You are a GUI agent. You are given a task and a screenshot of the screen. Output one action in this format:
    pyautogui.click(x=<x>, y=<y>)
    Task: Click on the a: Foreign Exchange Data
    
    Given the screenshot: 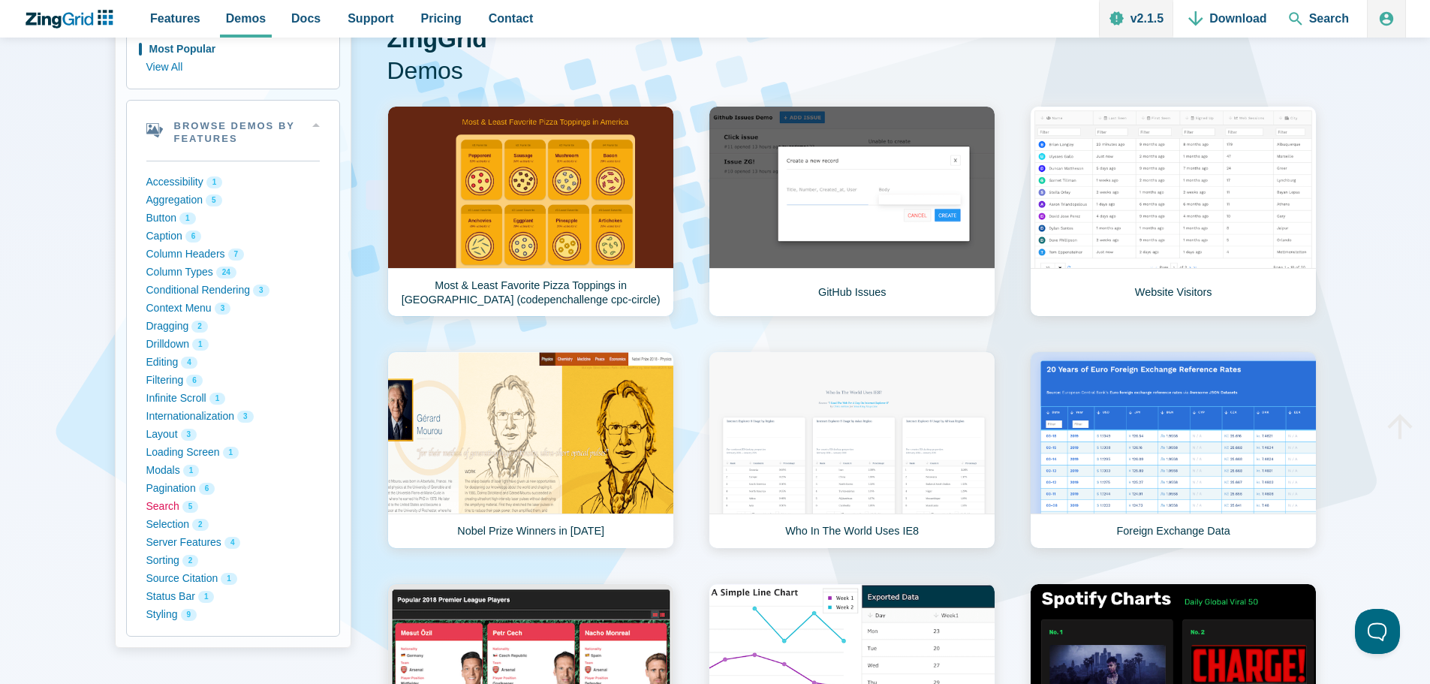 What is the action you would take?
    pyautogui.click(x=1173, y=450)
    